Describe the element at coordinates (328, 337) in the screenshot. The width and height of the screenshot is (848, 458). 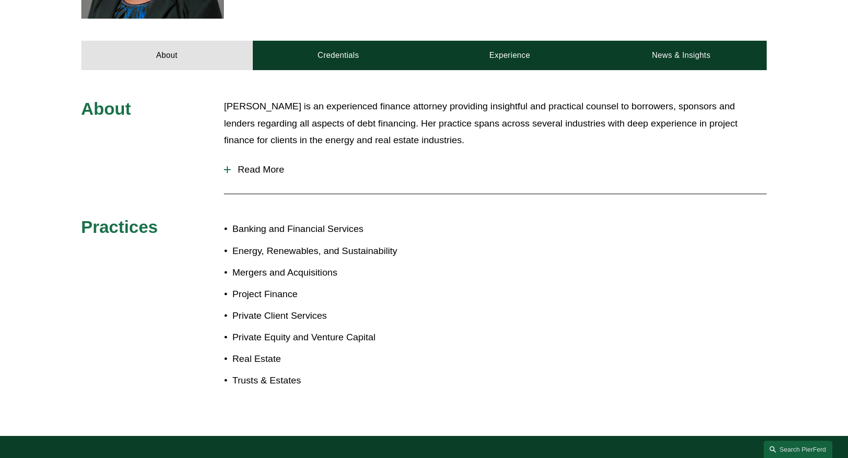
I see `p: Private Equity and Venture Capital` at that location.